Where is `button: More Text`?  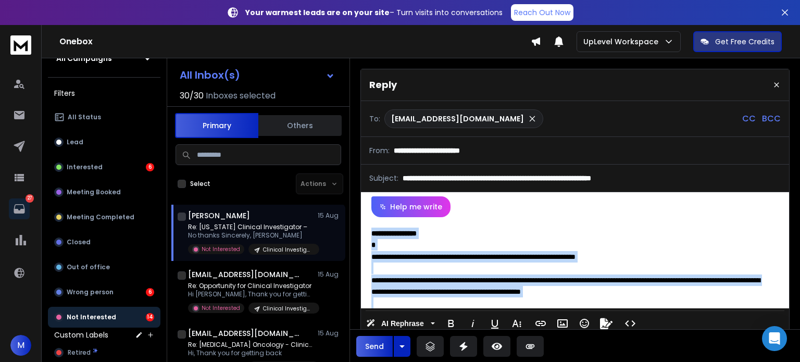 button: More Text is located at coordinates (516, 323).